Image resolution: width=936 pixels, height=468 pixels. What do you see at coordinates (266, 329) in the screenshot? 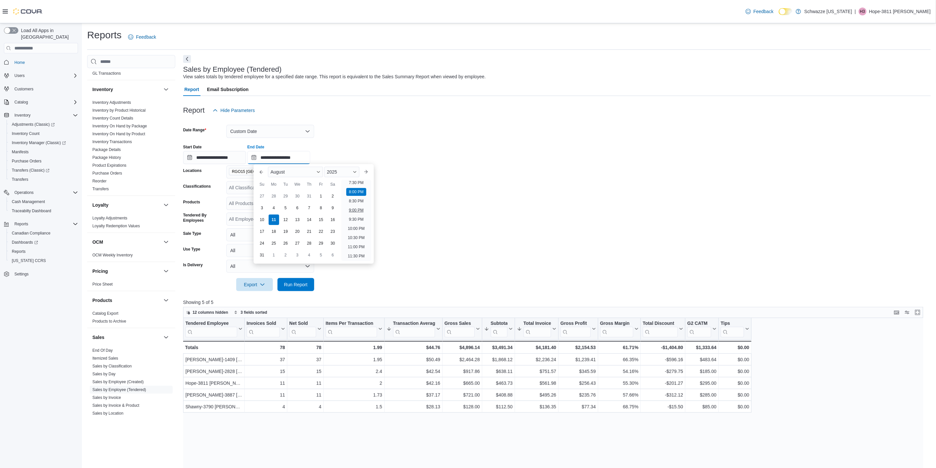
I see `button: Invoices Sold` at bounding box center [266, 329].